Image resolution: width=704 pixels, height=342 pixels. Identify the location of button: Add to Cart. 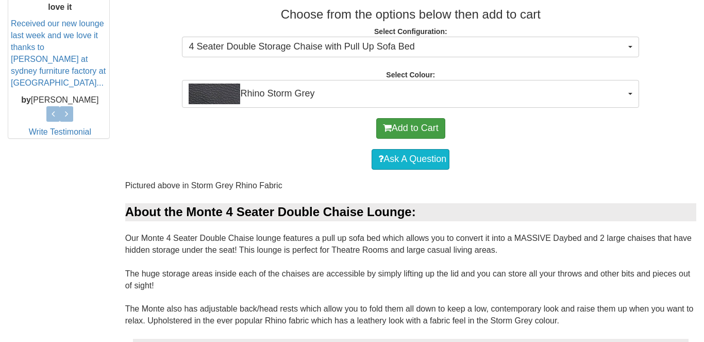
(411, 128).